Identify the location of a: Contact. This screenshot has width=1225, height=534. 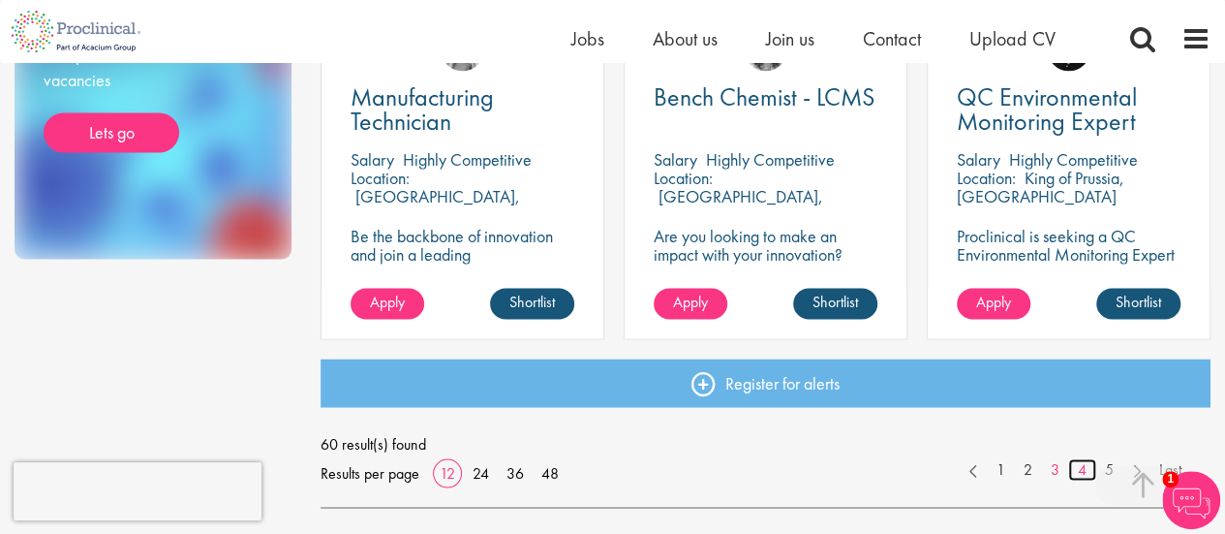
(892, 39).